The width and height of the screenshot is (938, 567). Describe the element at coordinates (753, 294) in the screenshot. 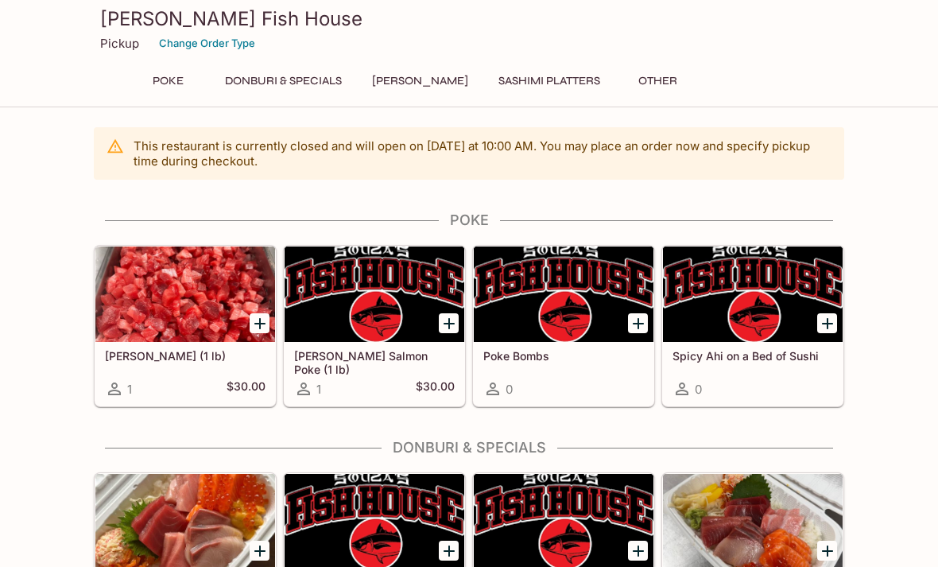

I see `div: Spicy Ahi on a Bed of Sushi` at that location.